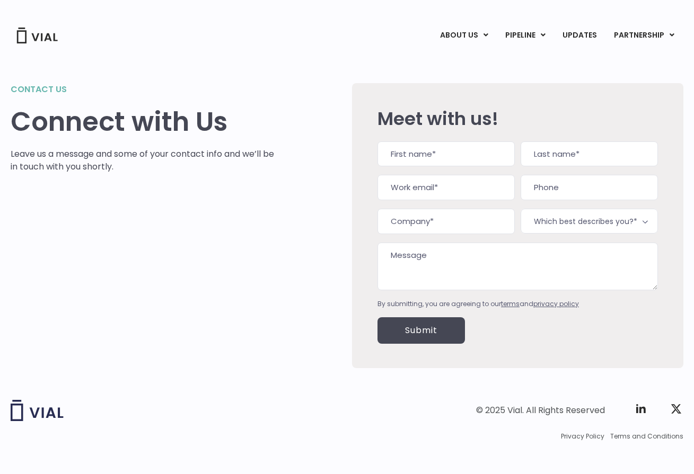  I want to click on div: © 2025 Vial. All Rights Reserved, so click(540, 411).